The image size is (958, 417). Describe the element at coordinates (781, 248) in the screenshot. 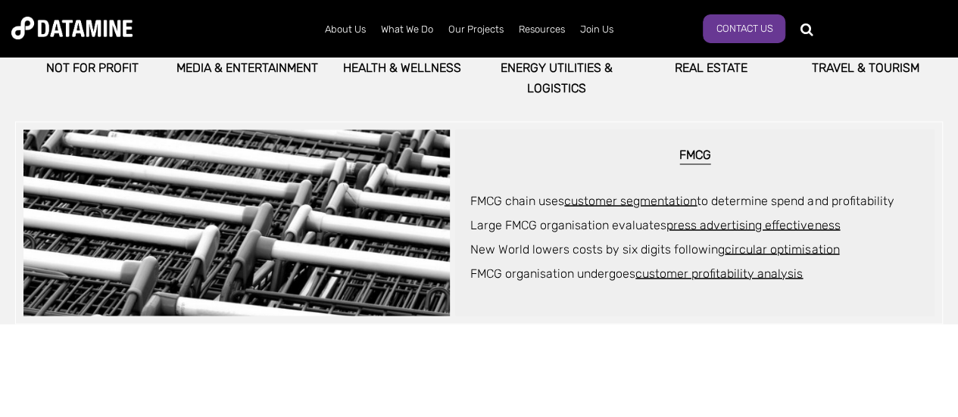

I see `a: circular optimisation` at that location.